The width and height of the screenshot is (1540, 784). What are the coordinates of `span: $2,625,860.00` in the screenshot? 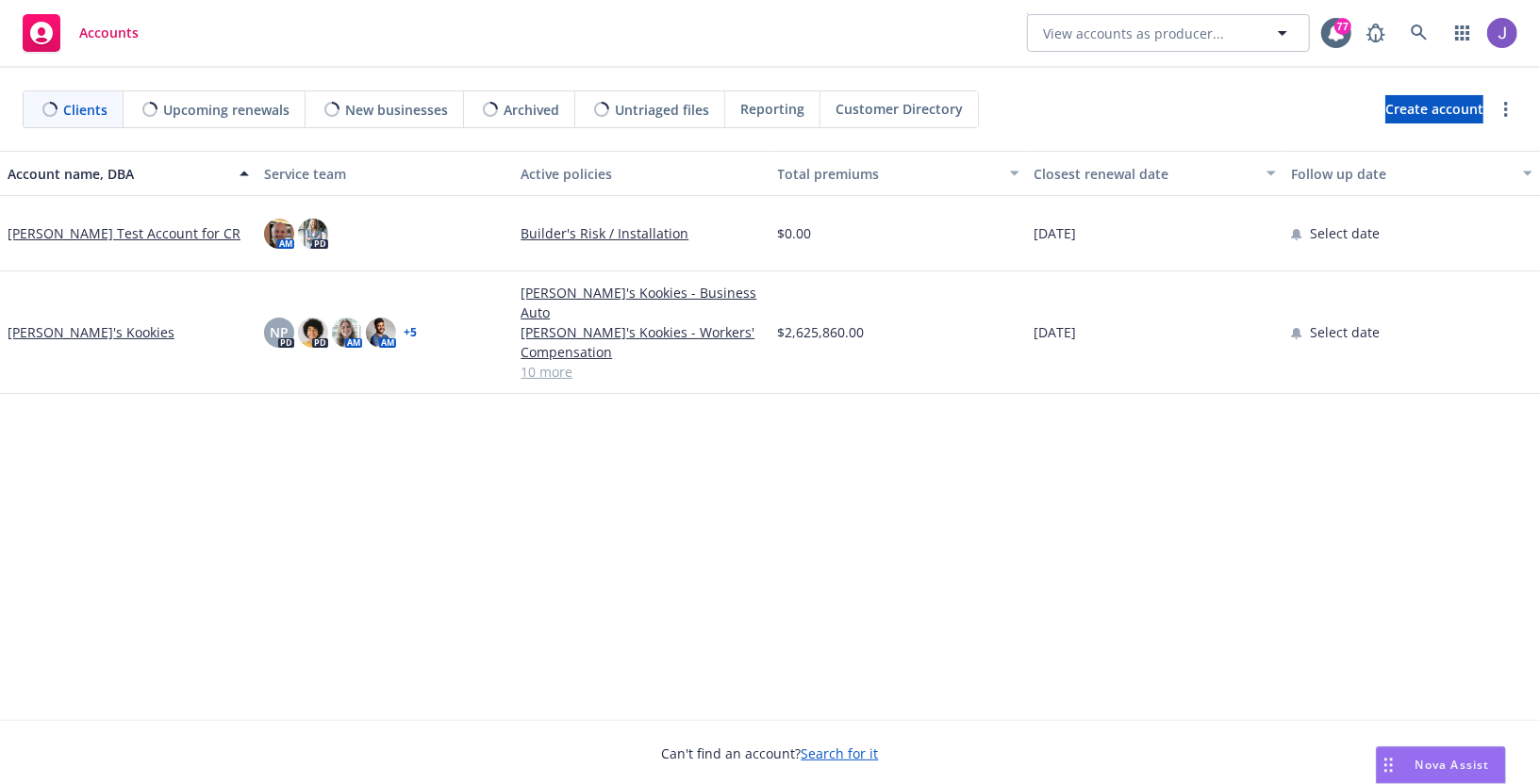 It's located at (821, 332).